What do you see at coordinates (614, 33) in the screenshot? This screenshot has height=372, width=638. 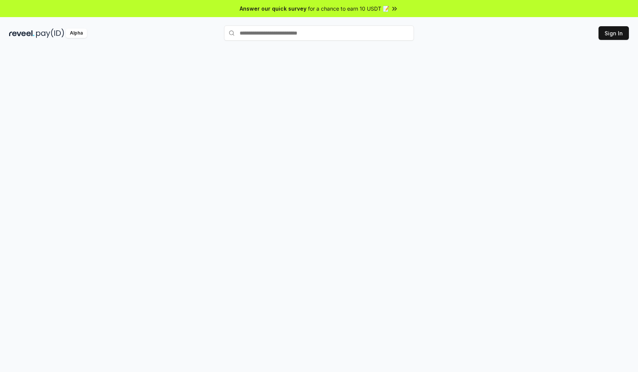 I see `button: Sign In` at bounding box center [614, 33].